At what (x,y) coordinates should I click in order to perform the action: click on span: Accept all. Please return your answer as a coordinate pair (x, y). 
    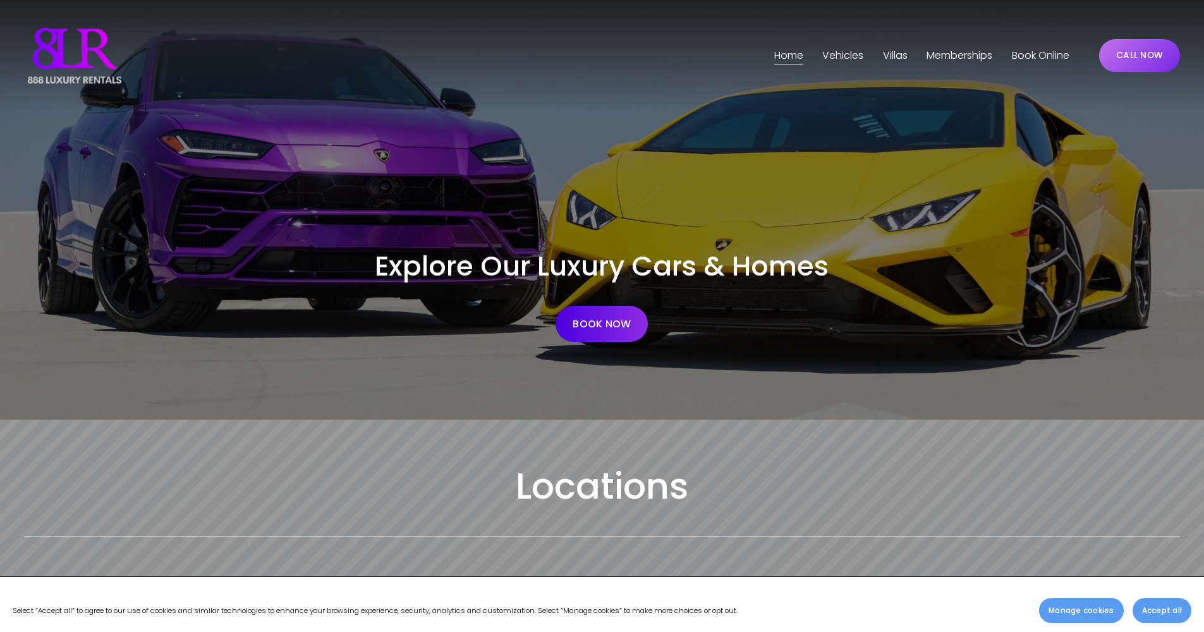
    Looking at the image, I should click on (1161, 610).